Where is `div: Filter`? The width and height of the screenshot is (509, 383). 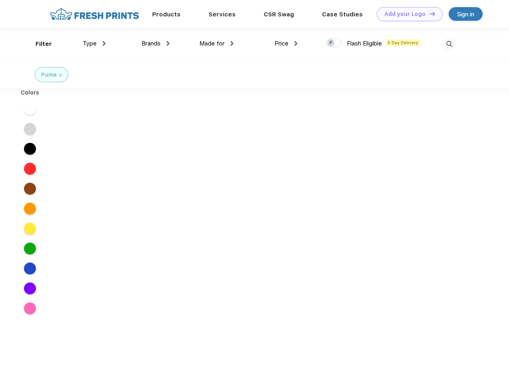
div: Filter is located at coordinates (44, 44).